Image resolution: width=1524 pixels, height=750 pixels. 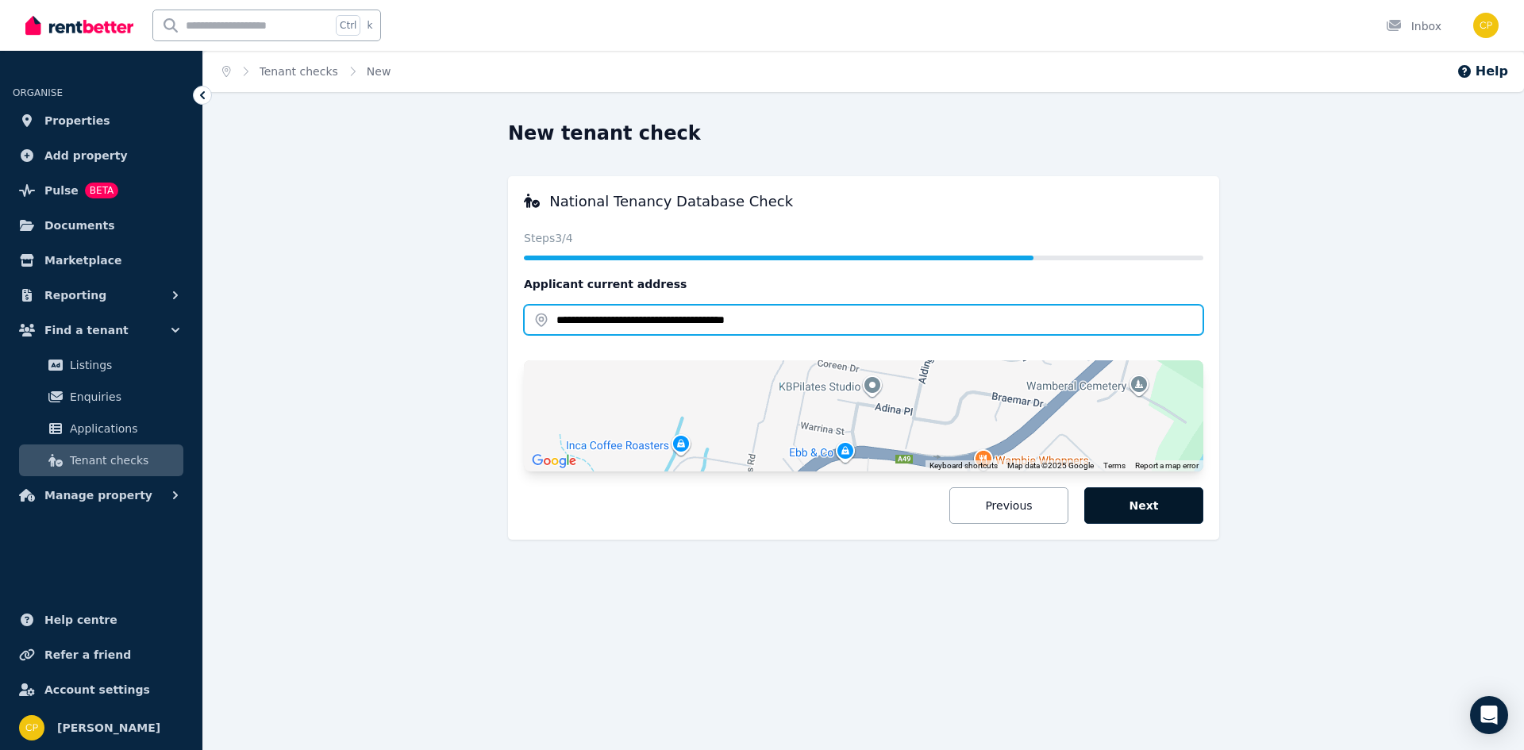 What do you see at coordinates (348, 25) in the screenshot?
I see `span: Ctrl` at bounding box center [348, 25].